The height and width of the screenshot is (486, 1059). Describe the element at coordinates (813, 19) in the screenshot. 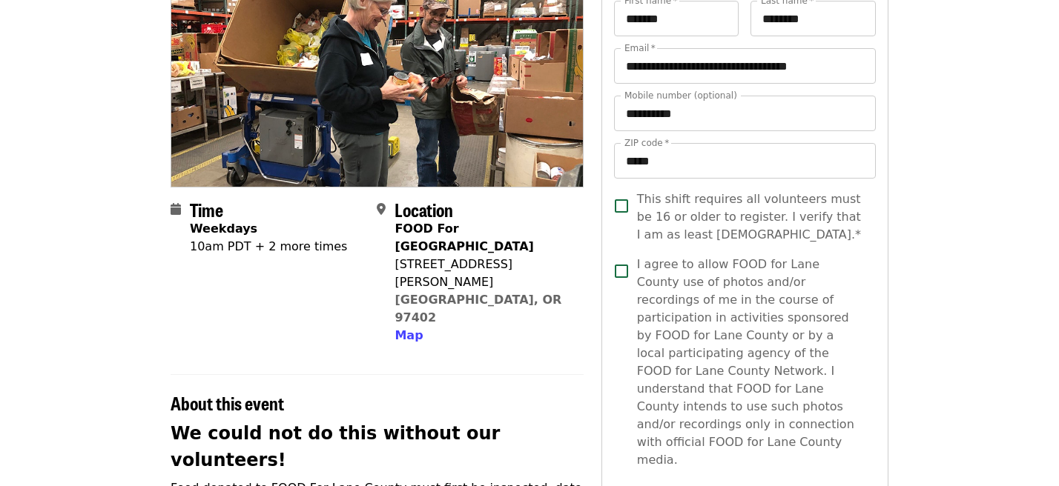

I see `input: Last name` at that location.